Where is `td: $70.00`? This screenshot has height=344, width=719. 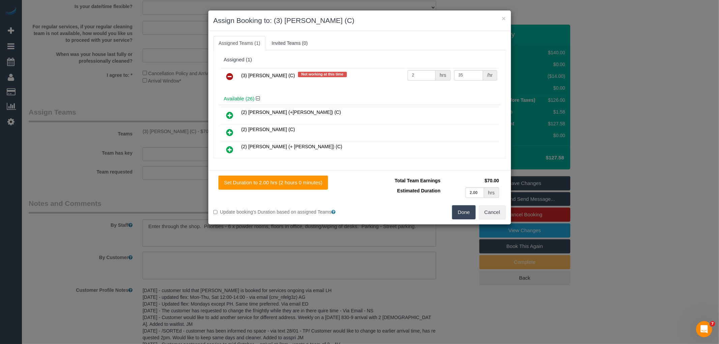 td: $70.00 is located at coordinates (472, 181).